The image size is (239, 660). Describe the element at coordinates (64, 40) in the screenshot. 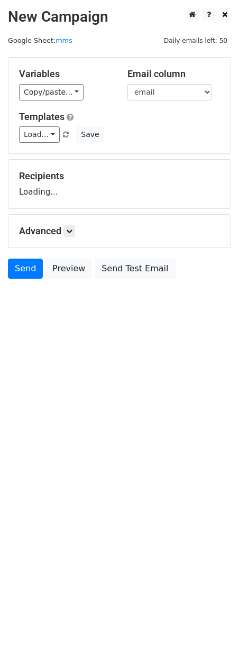

I see `a: mms` at that location.